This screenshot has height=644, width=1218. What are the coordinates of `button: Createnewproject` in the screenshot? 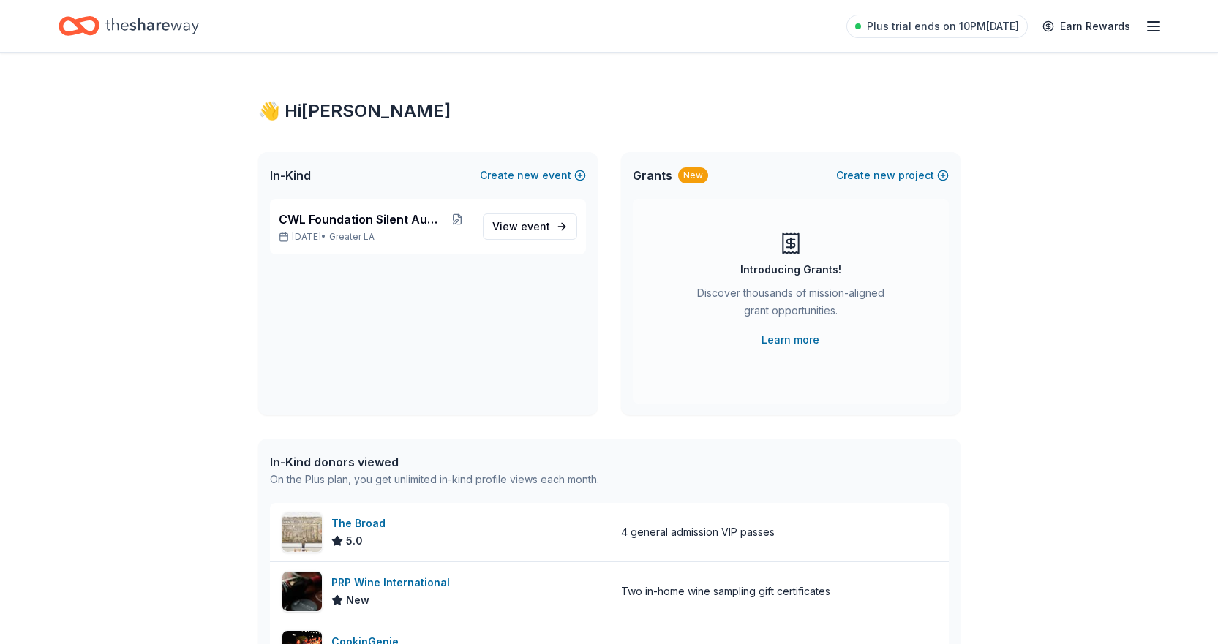 It's located at (892, 176).